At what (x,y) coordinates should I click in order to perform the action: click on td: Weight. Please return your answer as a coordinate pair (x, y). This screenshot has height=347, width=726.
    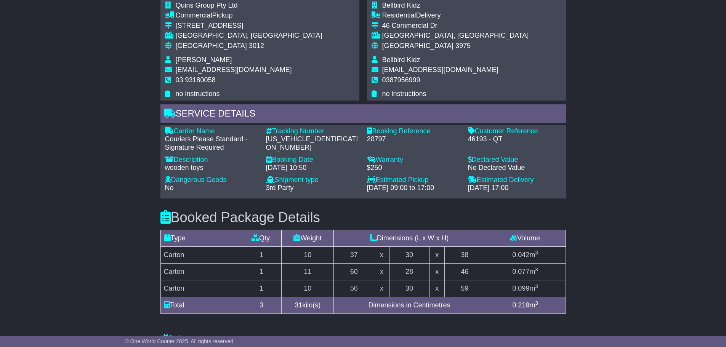
    Looking at the image, I should click on (307, 238).